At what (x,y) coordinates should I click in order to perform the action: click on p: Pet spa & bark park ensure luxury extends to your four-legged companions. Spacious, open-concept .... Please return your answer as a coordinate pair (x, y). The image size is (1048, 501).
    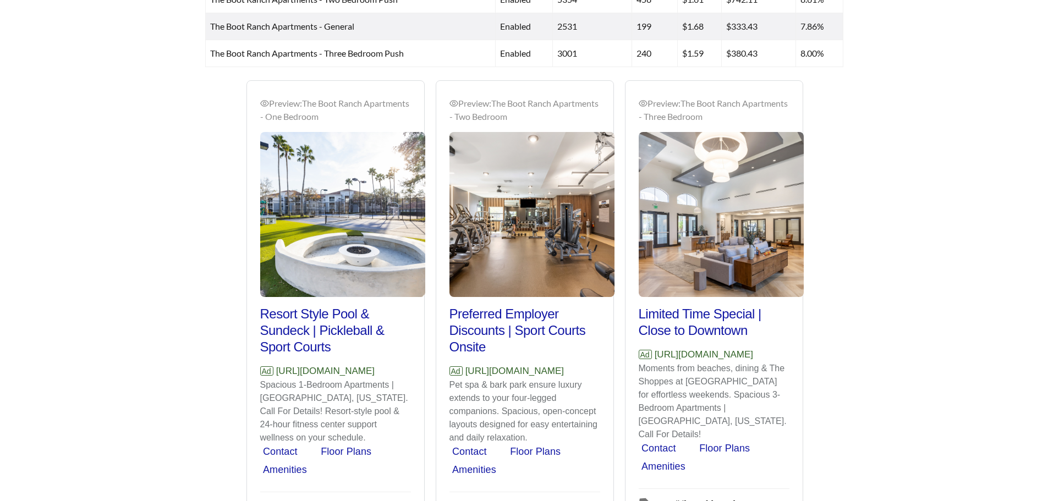
    Looking at the image, I should click on (525, 412).